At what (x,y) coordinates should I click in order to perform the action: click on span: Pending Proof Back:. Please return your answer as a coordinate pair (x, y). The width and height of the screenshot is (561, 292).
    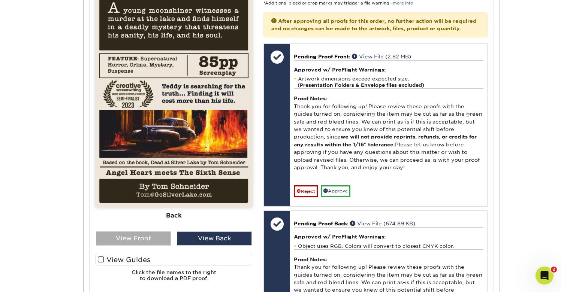
    Looking at the image, I should click on (321, 224).